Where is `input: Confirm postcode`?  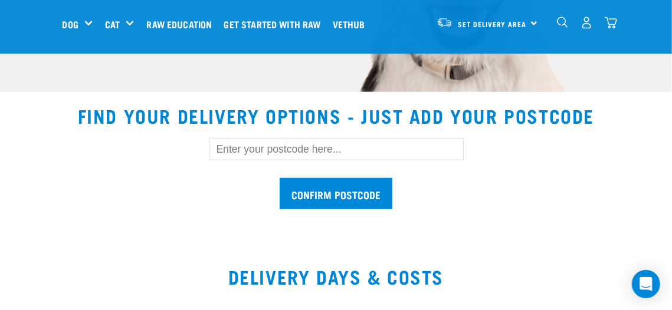
input: Confirm postcode is located at coordinates (336, 194).